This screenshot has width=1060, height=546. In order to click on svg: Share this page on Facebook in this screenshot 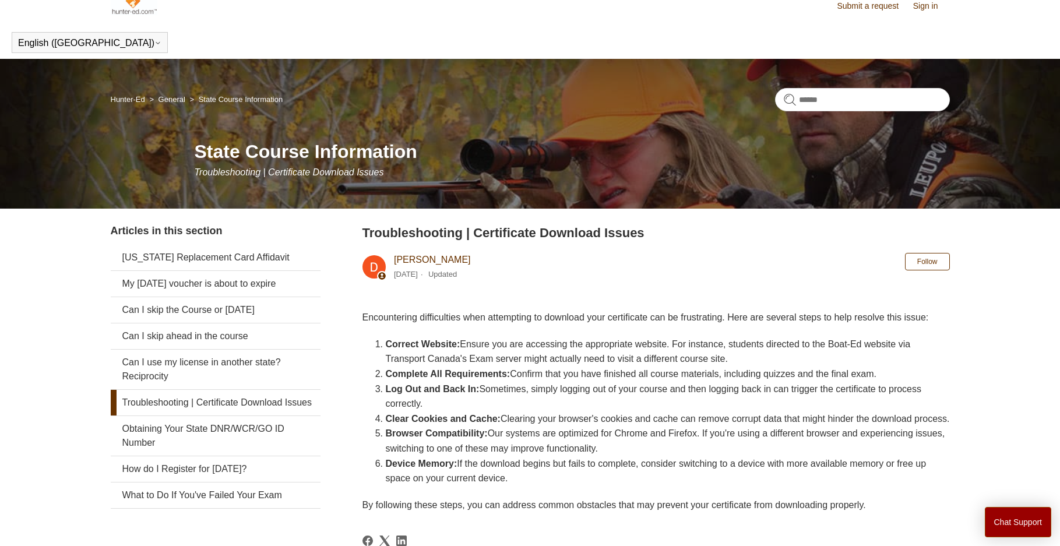, I will do `click(368, 541)`.